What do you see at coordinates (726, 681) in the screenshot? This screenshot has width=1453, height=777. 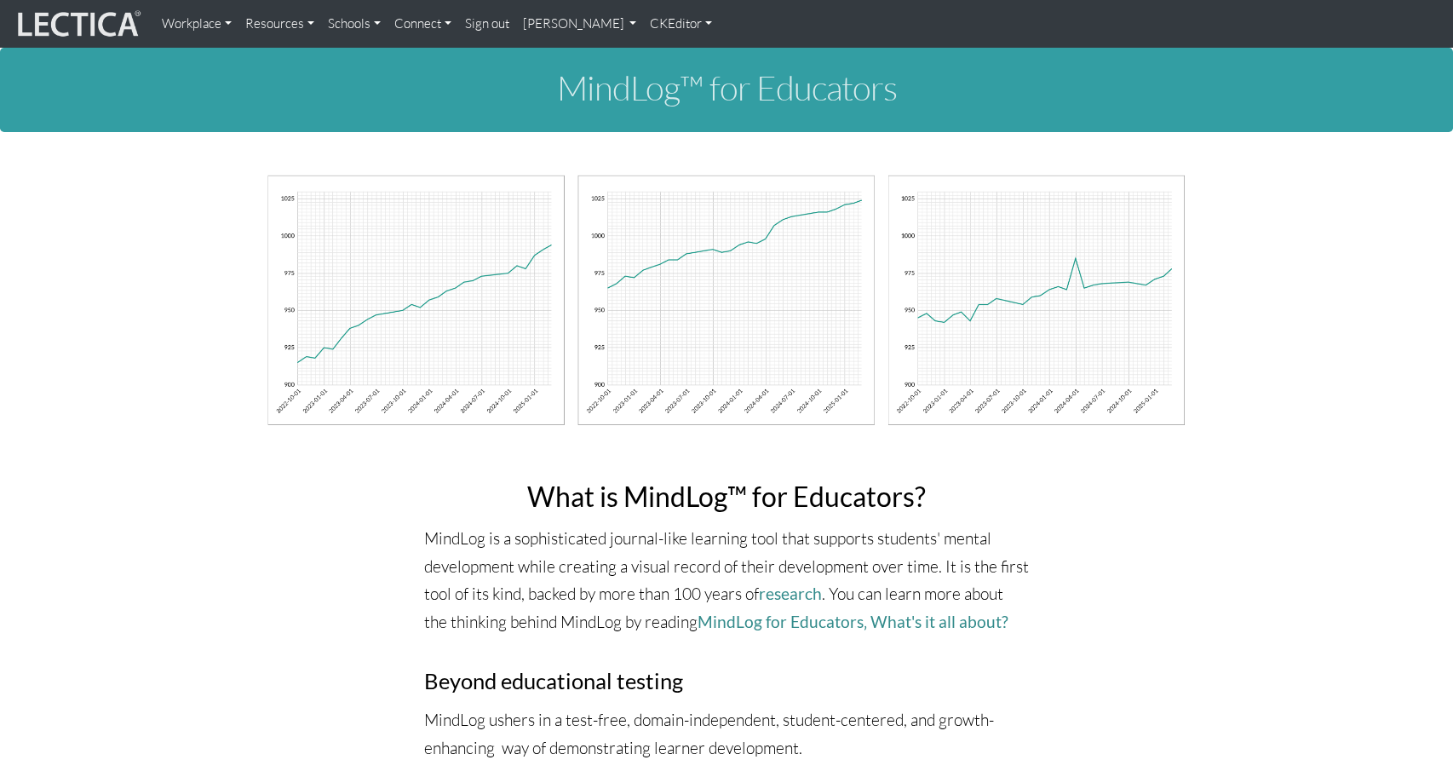 I see `h3: Beyond educational testing` at bounding box center [726, 681].